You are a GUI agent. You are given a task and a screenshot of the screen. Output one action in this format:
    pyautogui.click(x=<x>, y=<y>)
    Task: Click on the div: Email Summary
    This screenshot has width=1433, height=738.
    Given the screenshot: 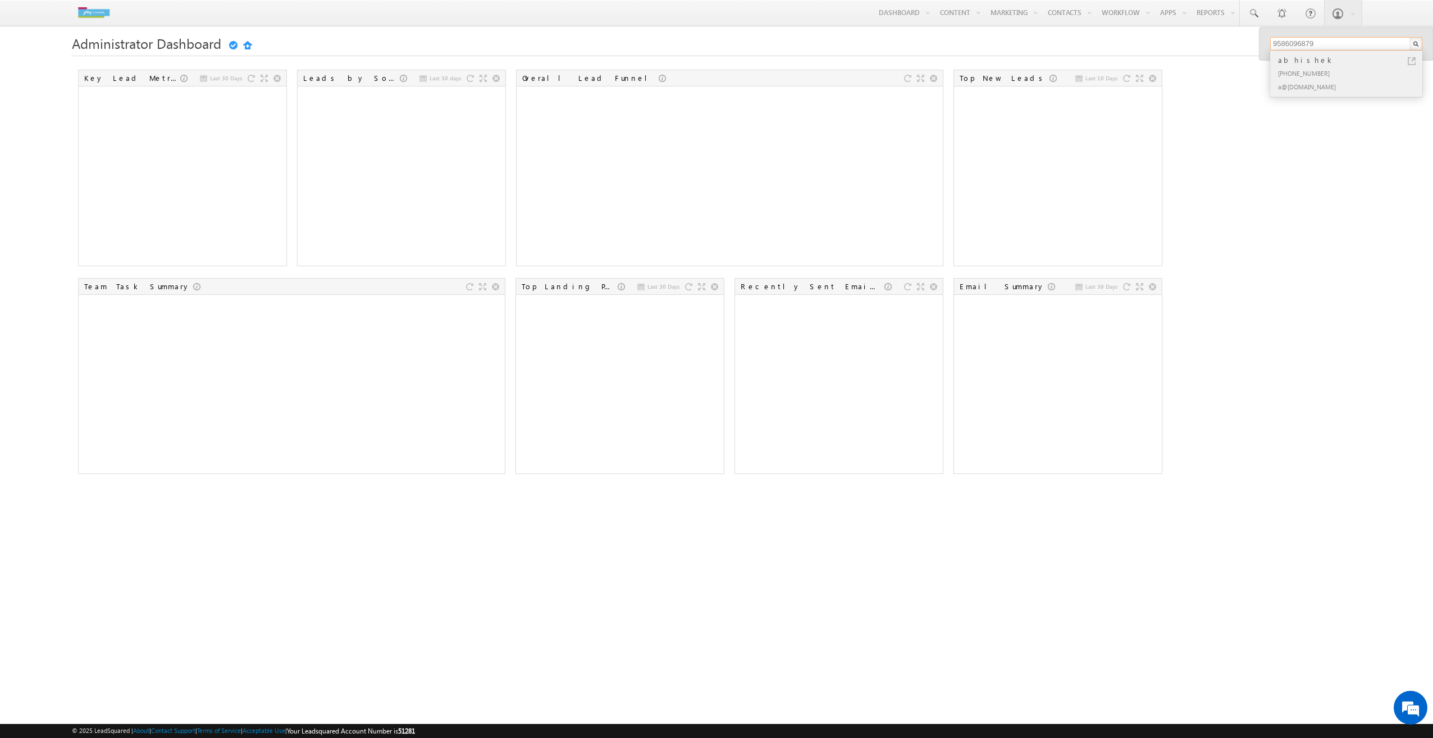 What is the action you would take?
    pyautogui.click(x=1004, y=286)
    